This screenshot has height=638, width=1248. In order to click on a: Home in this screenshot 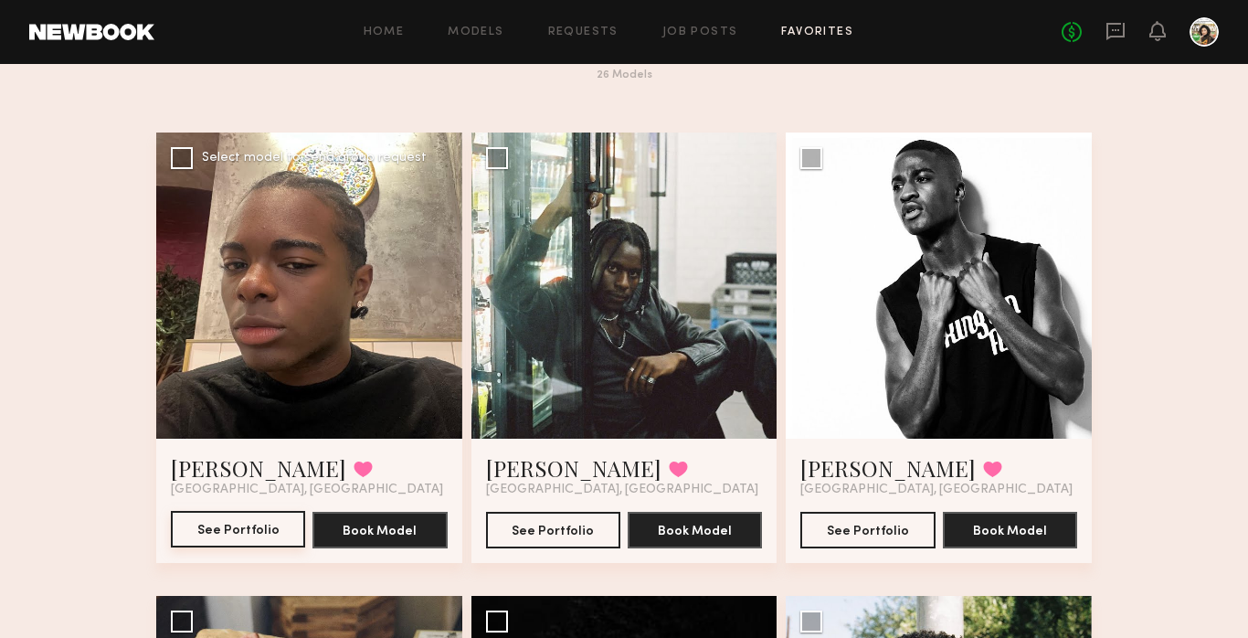, I will do `click(384, 32)`.